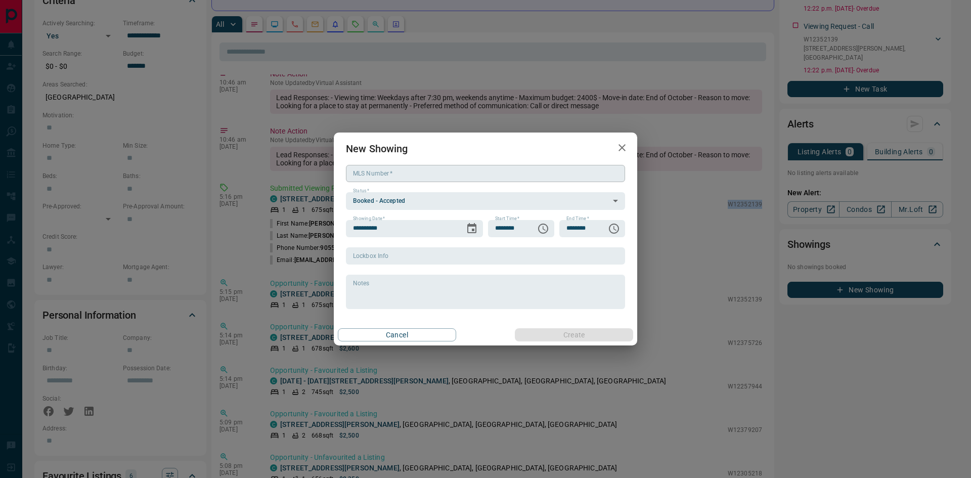  Describe the element at coordinates (377, 149) in the screenshot. I see `h2: New Showing` at that location.